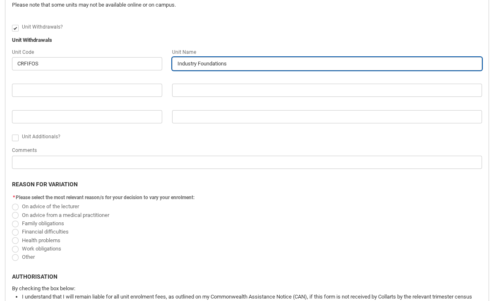 This screenshot has width=494, height=301. I want to click on span: Work obligations, so click(41, 248).